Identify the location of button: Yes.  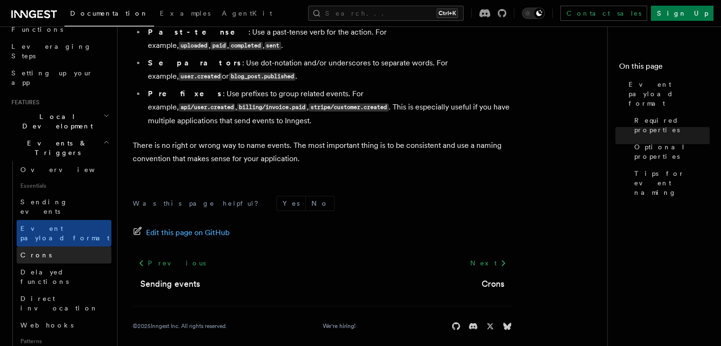
(291, 203).